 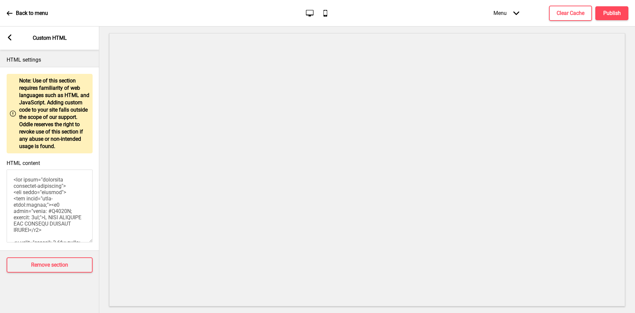 What do you see at coordinates (23, 163) in the screenshot?
I see `label: HTML content` at bounding box center [23, 163].